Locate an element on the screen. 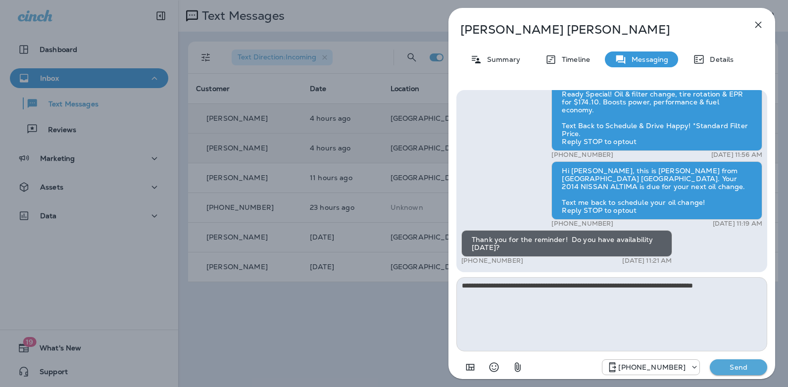  button: Send is located at coordinates (739, 367).